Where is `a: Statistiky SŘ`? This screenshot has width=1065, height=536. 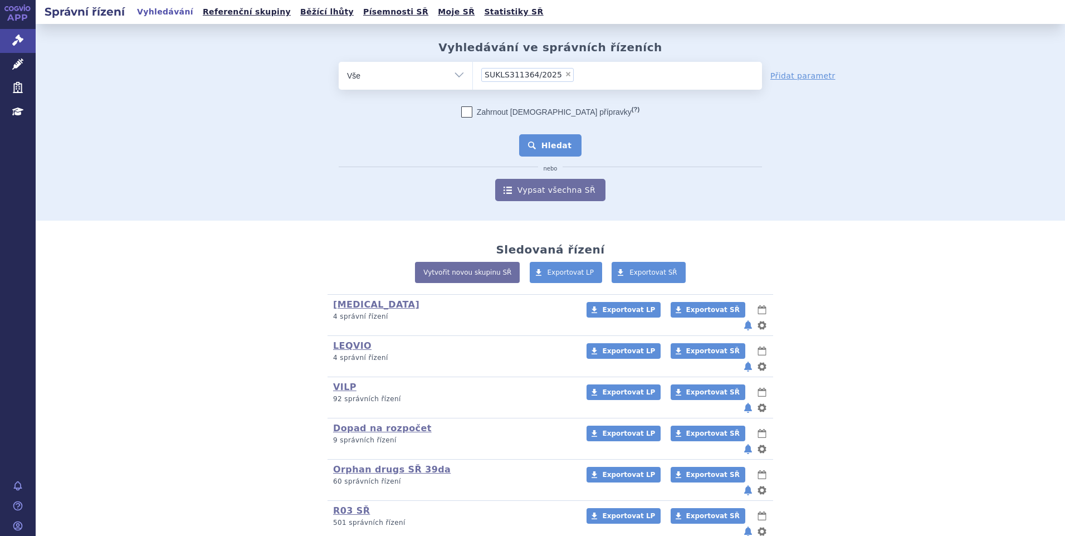
a: Statistiky SŘ is located at coordinates (513, 12).